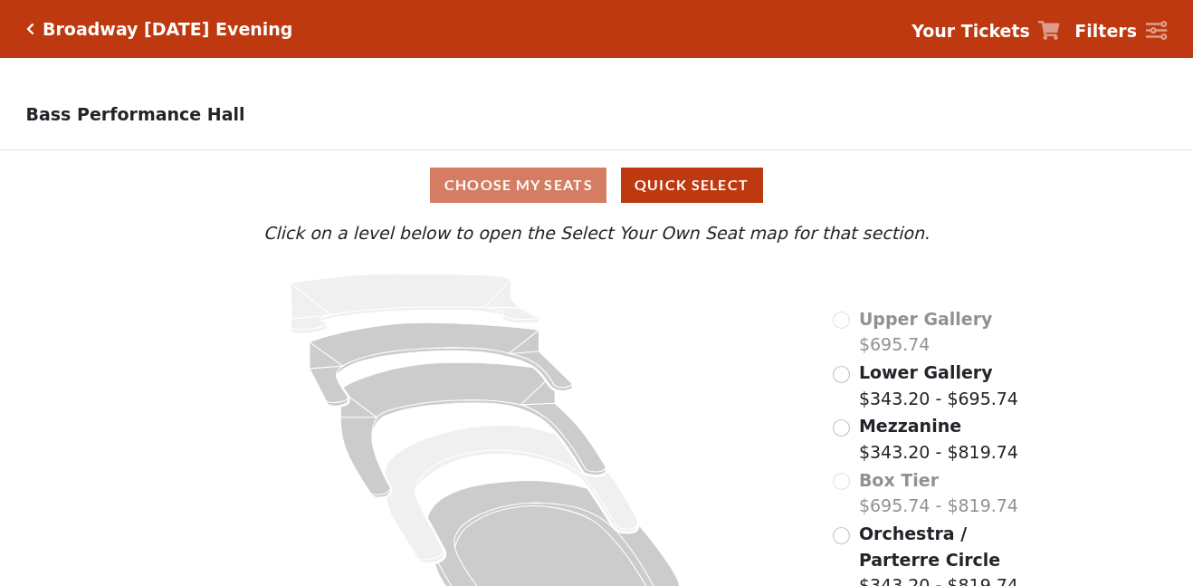 The image size is (1193, 586). What do you see at coordinates (939, 438) in the screenshot?
I see `label: $343.20 - $819.74` at bounding box center [939, 438].